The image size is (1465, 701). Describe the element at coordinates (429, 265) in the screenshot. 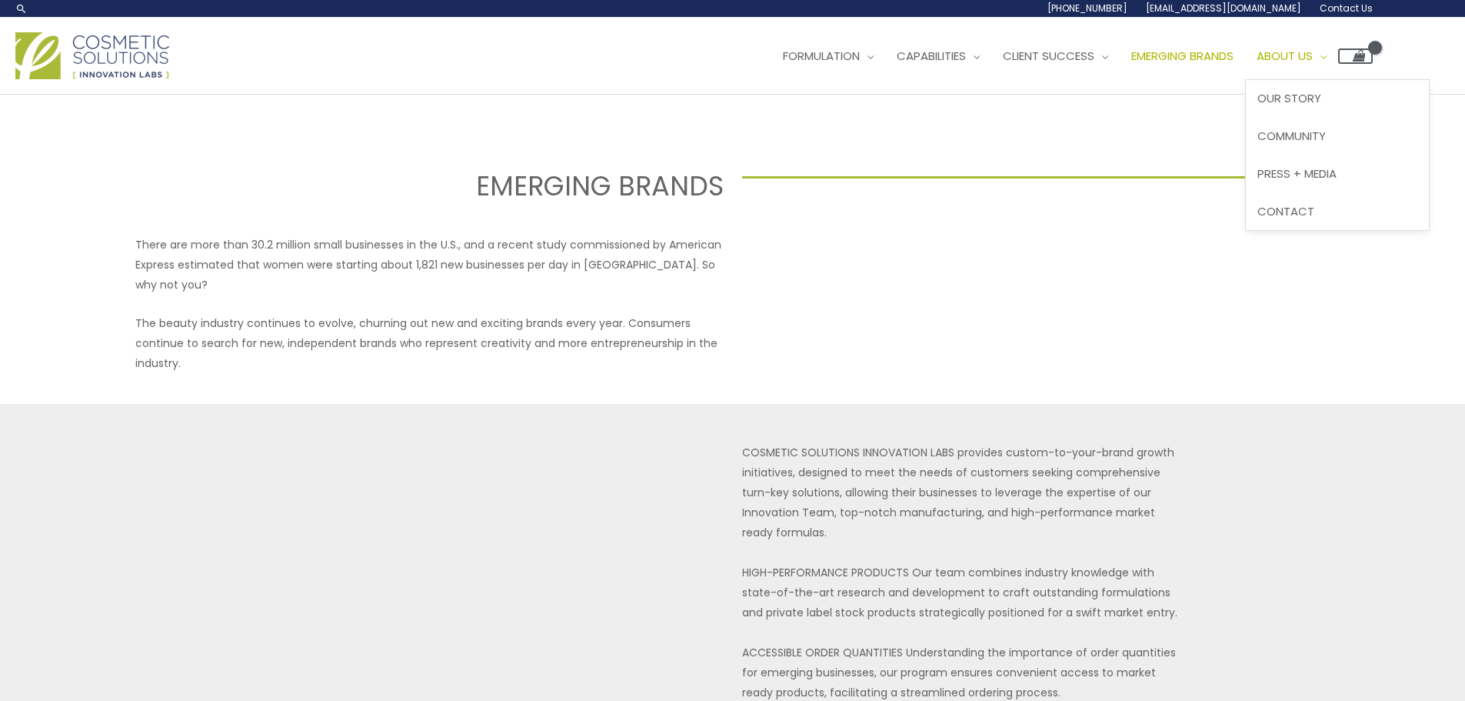

I see `p: There are more than 30.2 million small businesses in the U.S., and a recent study commissioned by...` at that location.